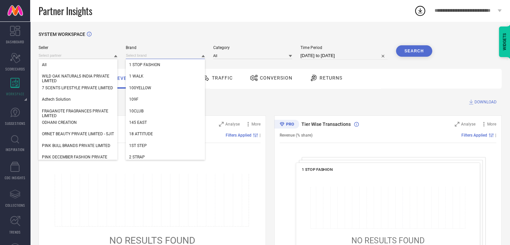 This screenshot has height=245, width=510. What do you see at coordinates (165, 76) in the screenshot?
I see `div: 1 WALK` at bounding box center [165, 76].